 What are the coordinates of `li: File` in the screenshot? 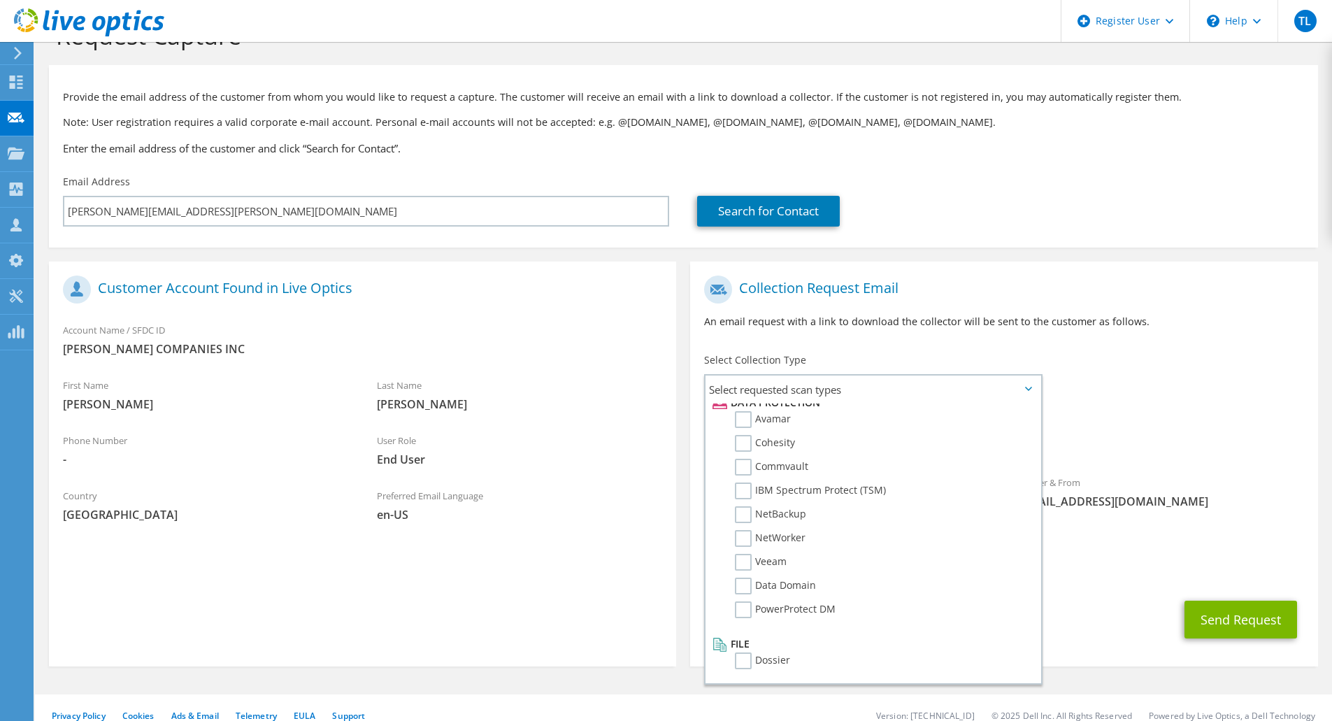 It's located at (871, 644).